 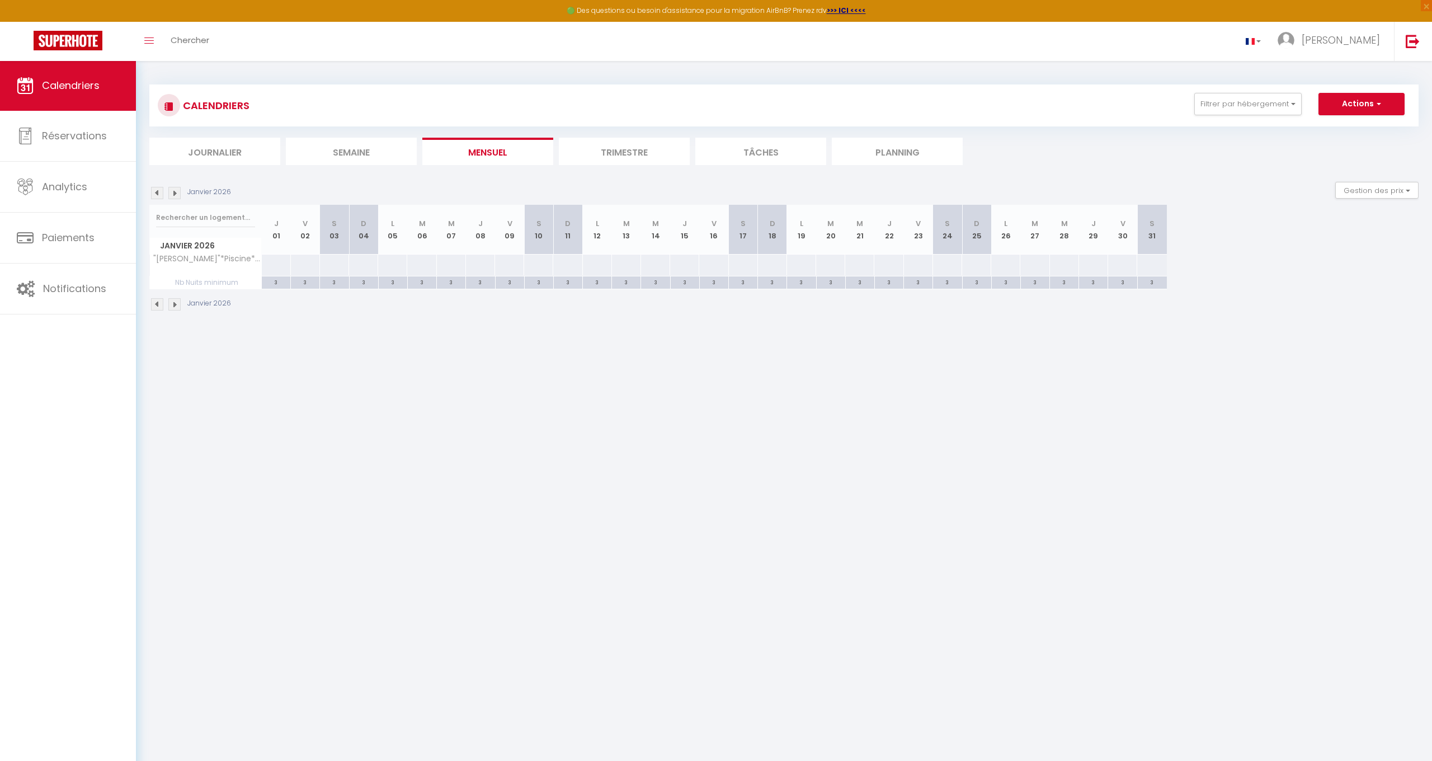 What do you see at coordinates (305, 229) in the screenshot?
I see `th: 02` at bounding box center [305, 229].